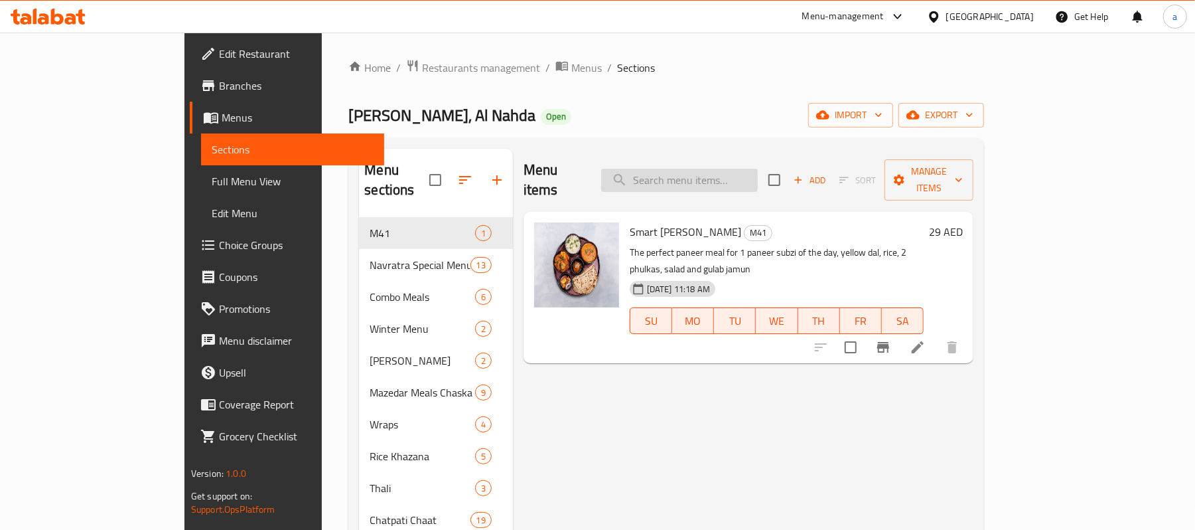 This screenshot has width=1195, height=530. Describe the element at coordinates (435, 265) in the screenshot. I see `div: Navratra Special Menu13` at that location.